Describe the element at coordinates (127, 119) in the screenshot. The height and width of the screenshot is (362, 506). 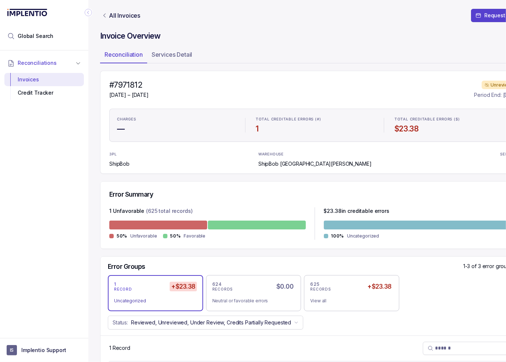
I see `p: CHARGES` at that location.